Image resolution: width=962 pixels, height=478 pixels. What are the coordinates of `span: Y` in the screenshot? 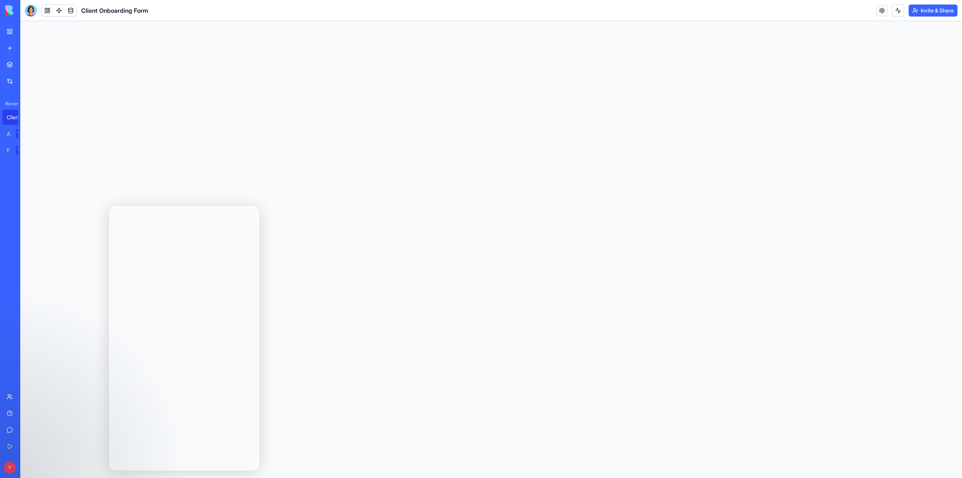 It's located at (10, 467).